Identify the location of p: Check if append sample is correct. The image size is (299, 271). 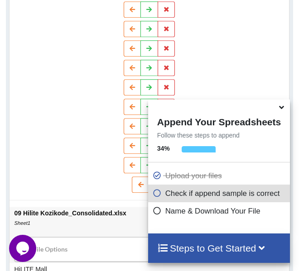
(220, 193).